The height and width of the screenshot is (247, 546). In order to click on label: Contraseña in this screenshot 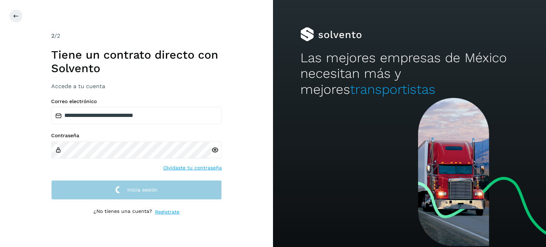, I will do `click(137, 135)`.